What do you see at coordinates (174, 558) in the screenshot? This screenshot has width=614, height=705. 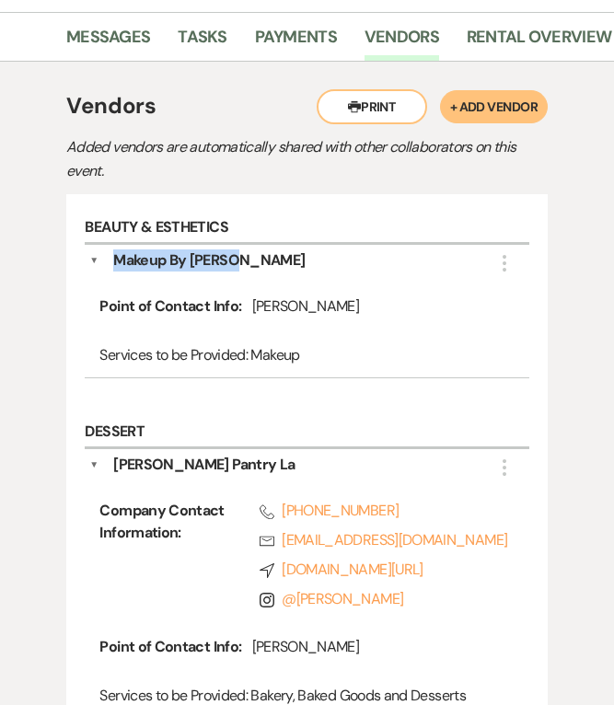 I see `span: Company Contact Information:` at bounding box center [174, 558].